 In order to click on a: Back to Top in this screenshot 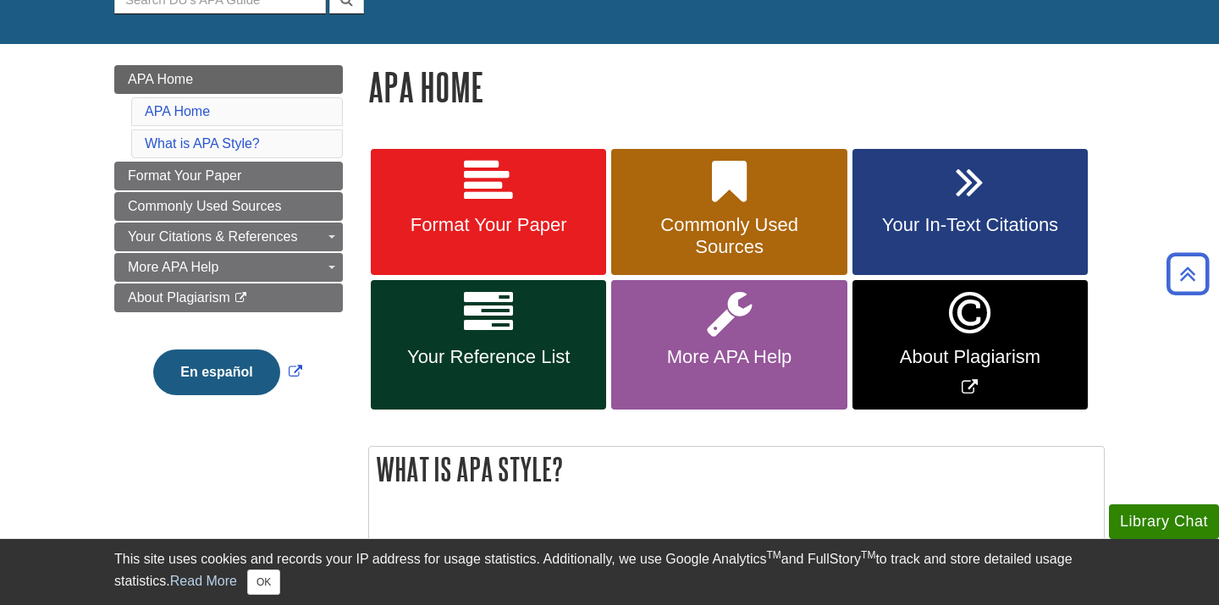, I will do `click(1188, 273)`.